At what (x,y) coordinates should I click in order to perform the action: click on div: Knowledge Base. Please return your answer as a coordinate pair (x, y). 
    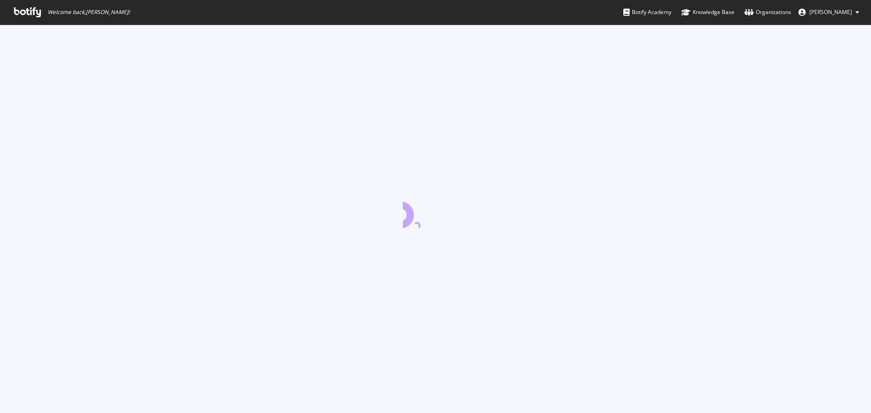
    Looking at the image, I should click on (708, 12).